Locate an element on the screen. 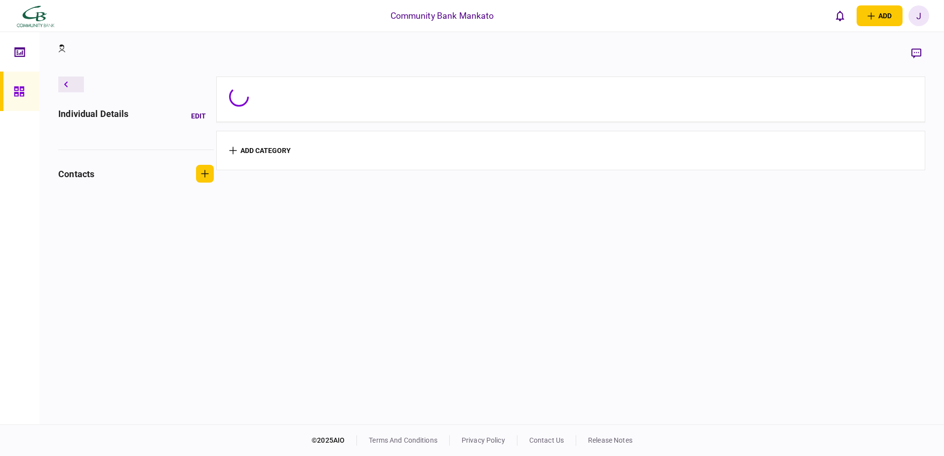 The height and width of the screenshot is (456, 944). button: J is located at coordinates (919, 16).